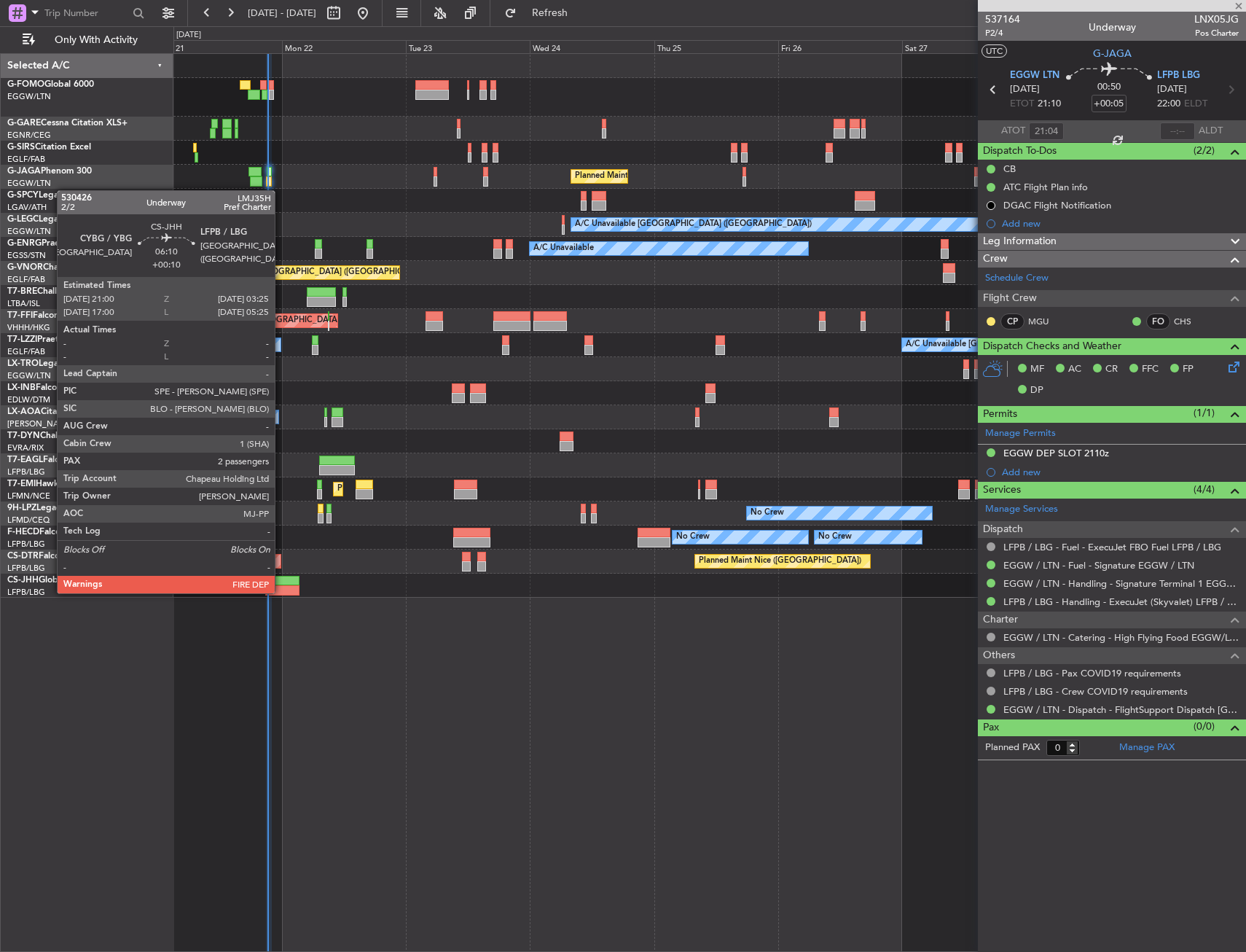  Describe the element at coordinates (1205, 151) in the screenshot. I see `span: (2/2)` at that location.